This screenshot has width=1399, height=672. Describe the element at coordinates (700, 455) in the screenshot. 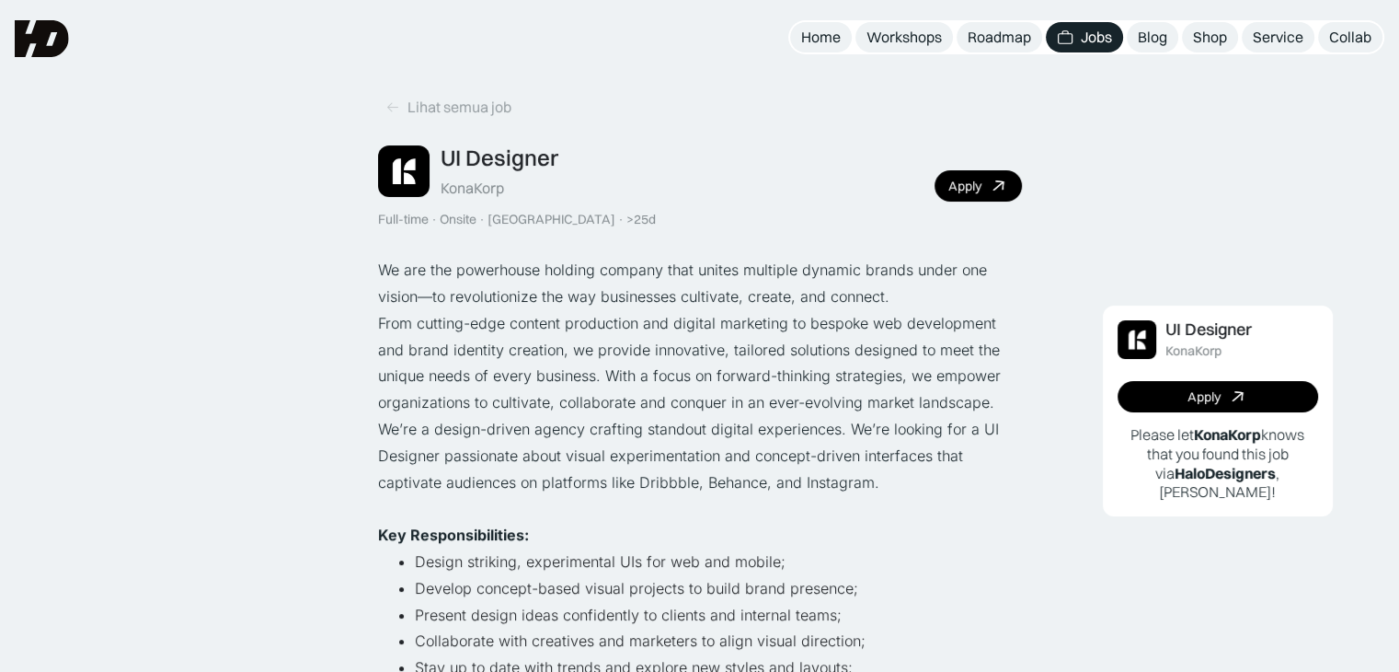

I see `p: We’re a design-driven agency crafting standout digital experiences. We’re looking for a UI Design...` at that location.